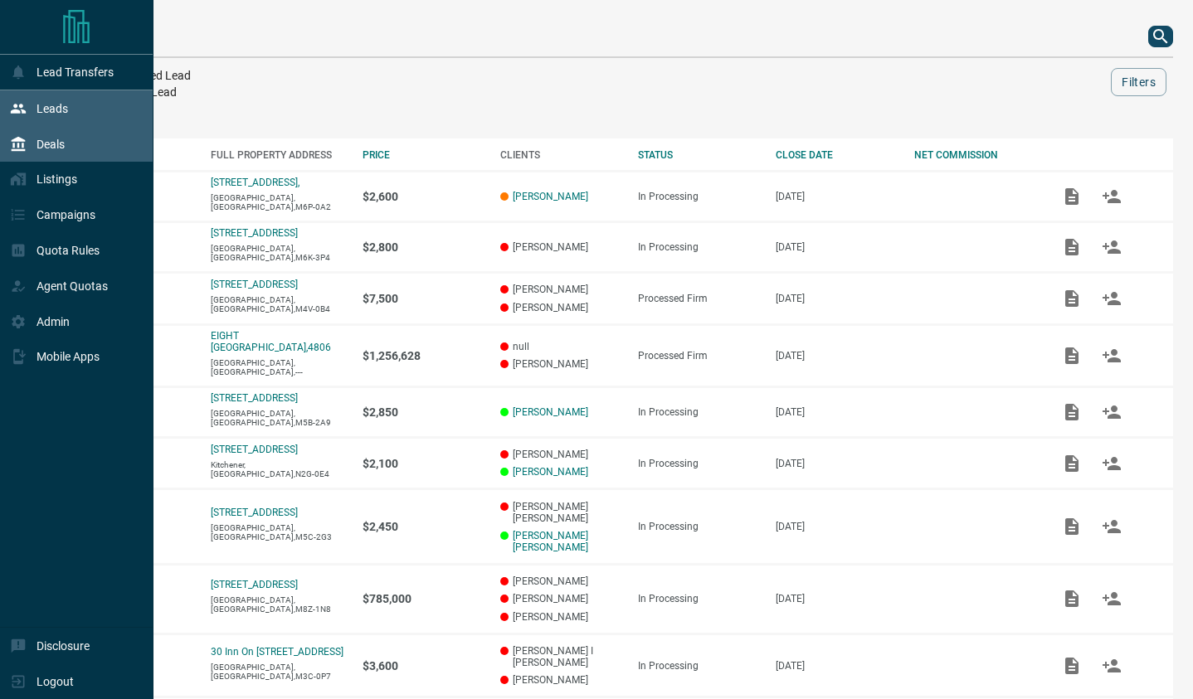  Describe the element at coordinates (423, 356) in the screenshot. I see `p: $1,256,628` at that location.